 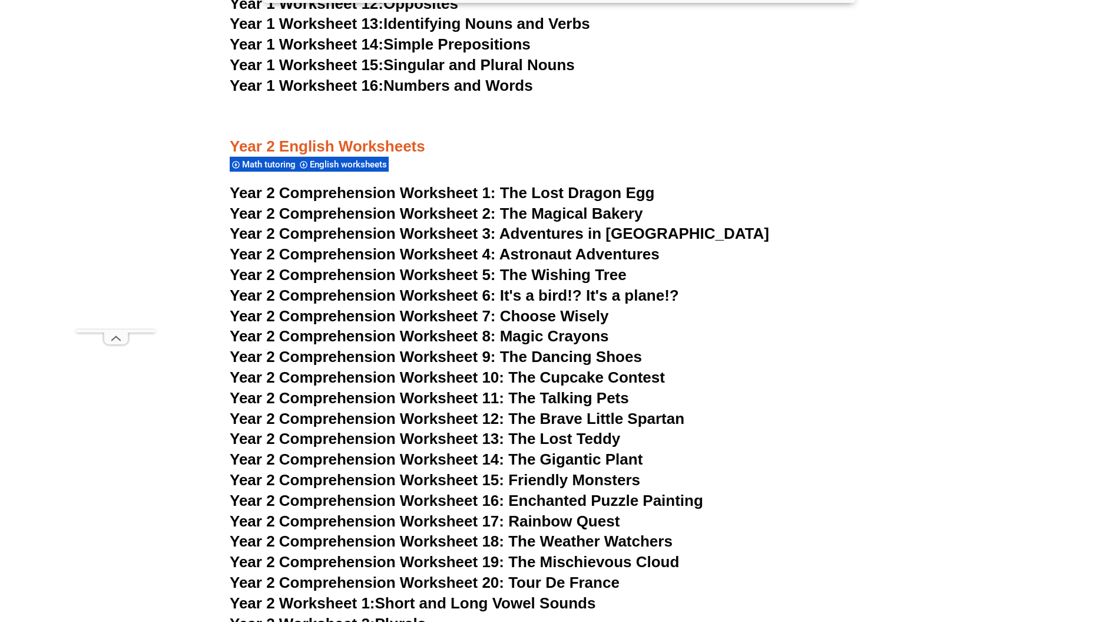 I want to click on a: Year 2 Comprehension Worksheet 4: Astronaut Adventures, so click(x=445, y=254).